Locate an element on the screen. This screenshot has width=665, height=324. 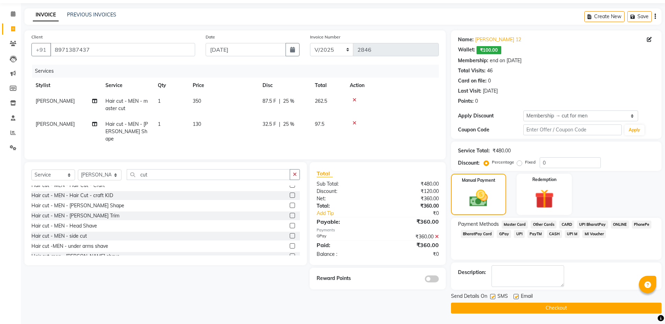
div: Net: is located at coordinates (345, 198).